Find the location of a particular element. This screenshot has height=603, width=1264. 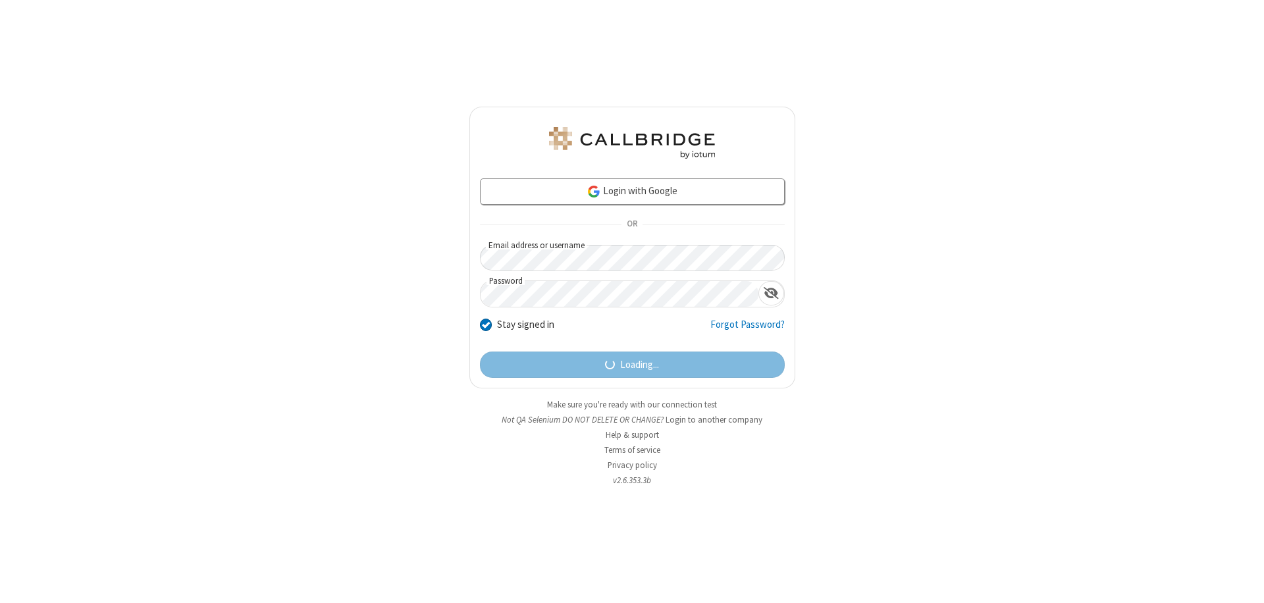

li: v2.6.353.3b is located at coordinates (632, 480).